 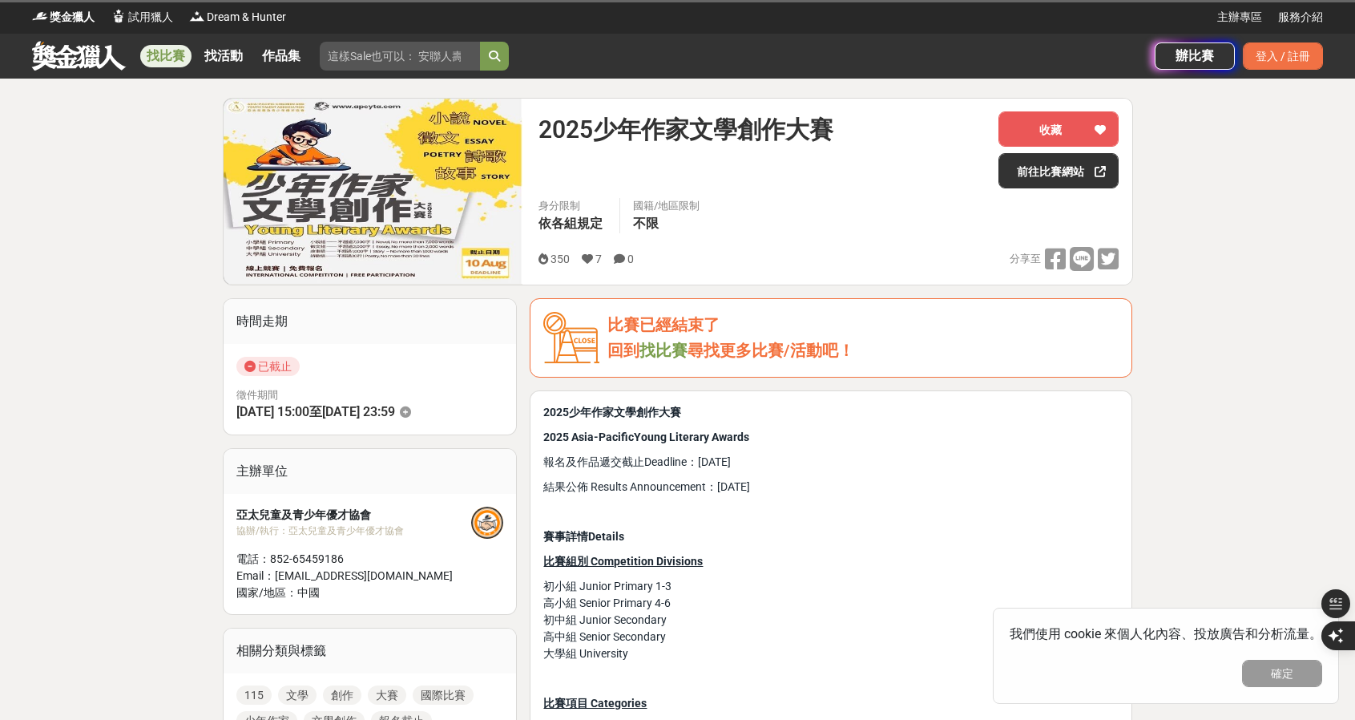 What do you see at coordinates (586, 653) in the screenshot?
I see `span: 大學組 University` at bounding box center [586, 653].